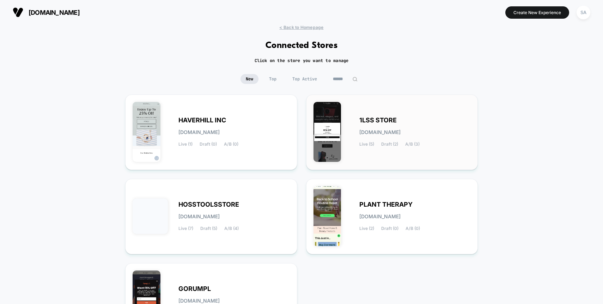 The height and width of the screenshot is (304, 603). What do you see at coordinates (583, 12) in the screenshot?
I see `div: SA` at bounding box center [583, 12].